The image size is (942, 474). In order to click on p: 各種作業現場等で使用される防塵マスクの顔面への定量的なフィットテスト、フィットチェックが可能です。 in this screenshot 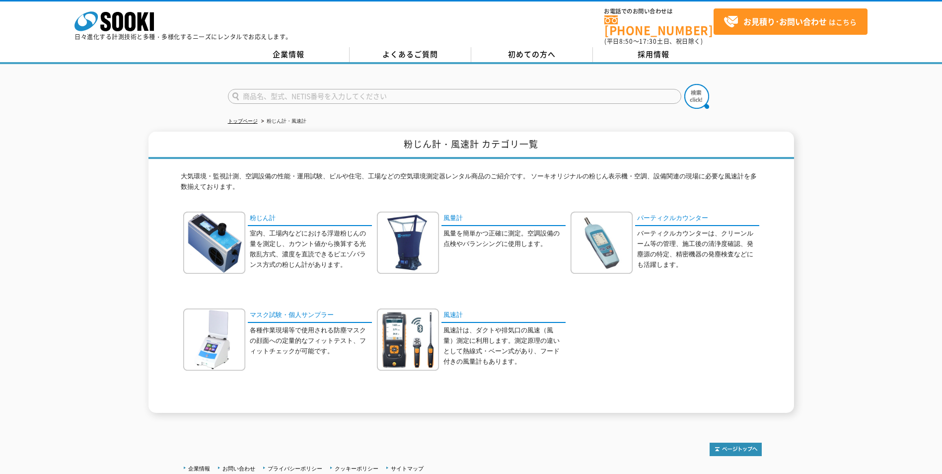, I will do `click(311, 341)`.